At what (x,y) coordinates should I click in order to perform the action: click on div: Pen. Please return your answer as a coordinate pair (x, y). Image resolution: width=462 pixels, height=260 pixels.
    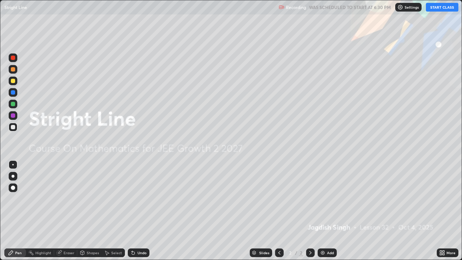
    Looking at the image, I should click on (18, 253).